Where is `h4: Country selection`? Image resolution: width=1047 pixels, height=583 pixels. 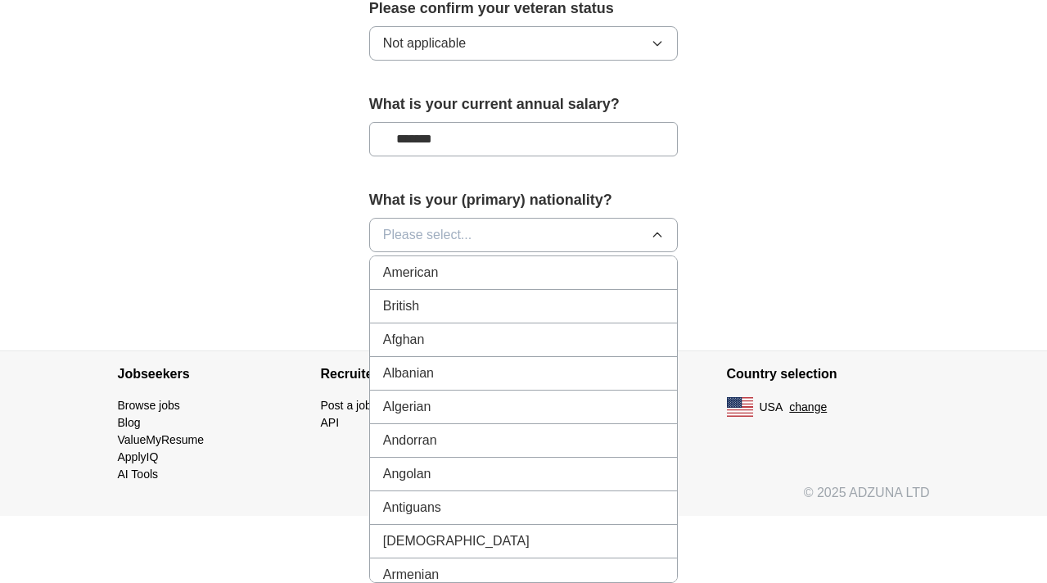 h4: Country selection is located at coordinates (829, 374).